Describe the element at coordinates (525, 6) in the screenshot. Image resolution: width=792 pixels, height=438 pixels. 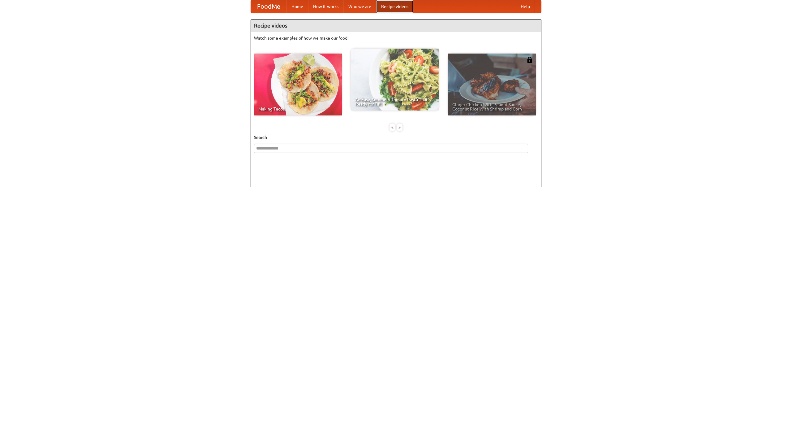
I see `a: Help` at that location.